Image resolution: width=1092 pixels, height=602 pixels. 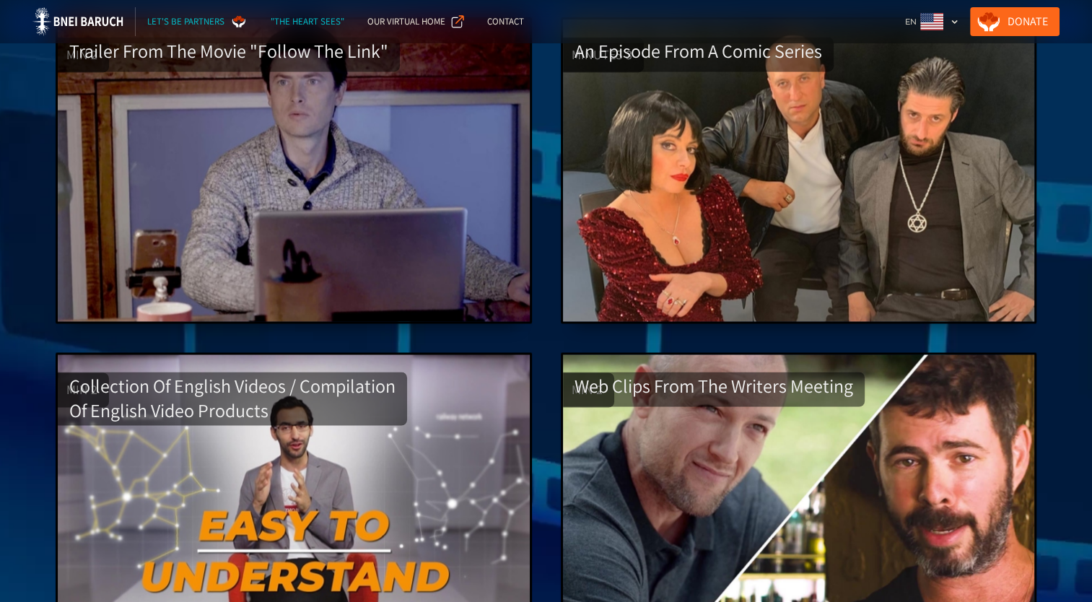 I want to click on div: Contact, so click(x=505, y=22).